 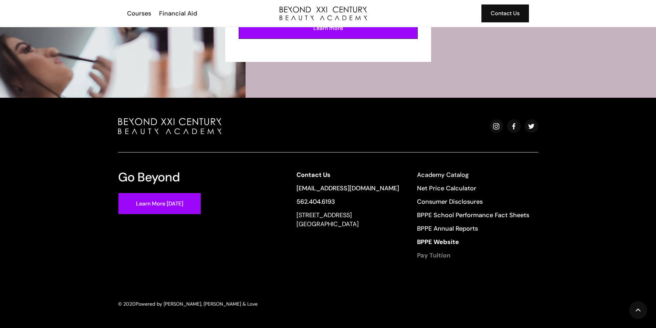 I want to click on a: Consumer Disclosures, so click(x=473, y=202).